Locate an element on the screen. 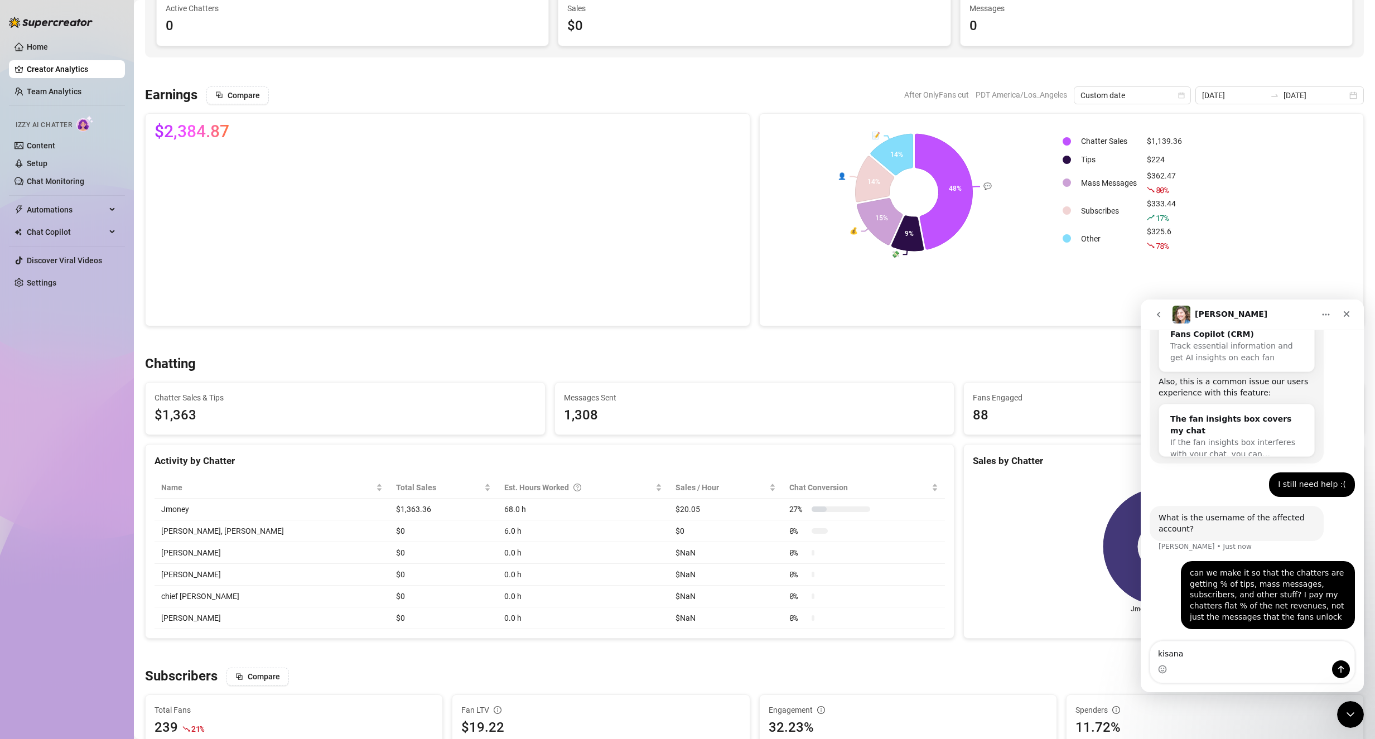 This screenshot has height=739, width=1375. span: swap-right is located at coordinates (1275, 95).